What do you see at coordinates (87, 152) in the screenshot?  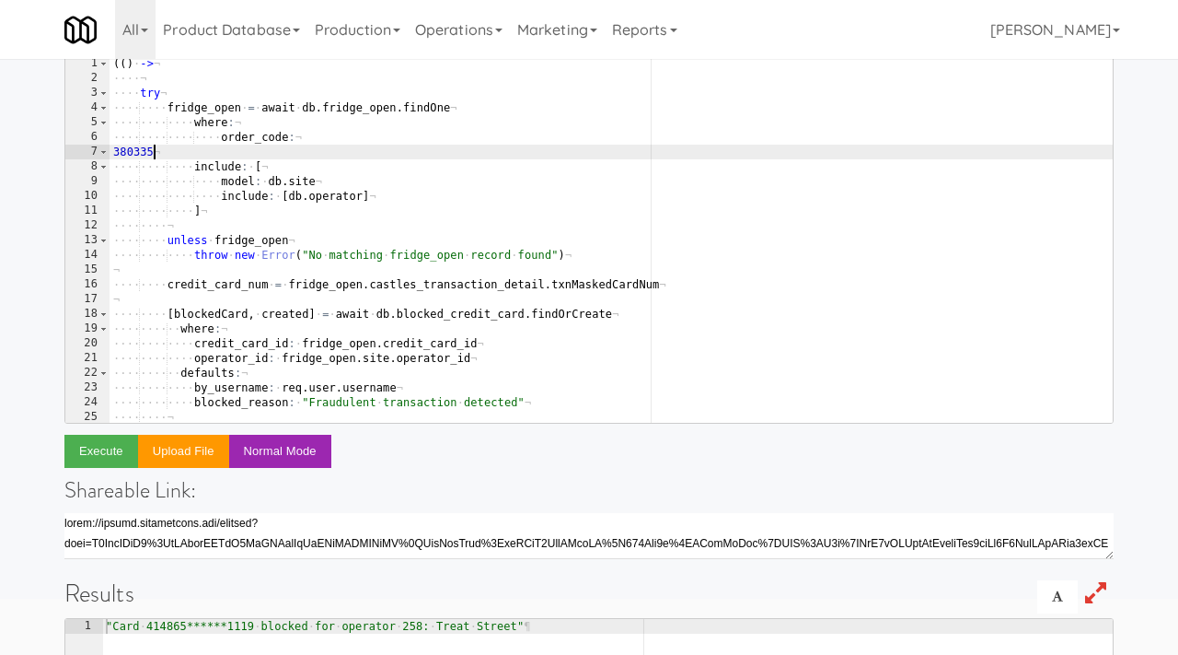 I see `div: 7` at bounding box center [87, 152].